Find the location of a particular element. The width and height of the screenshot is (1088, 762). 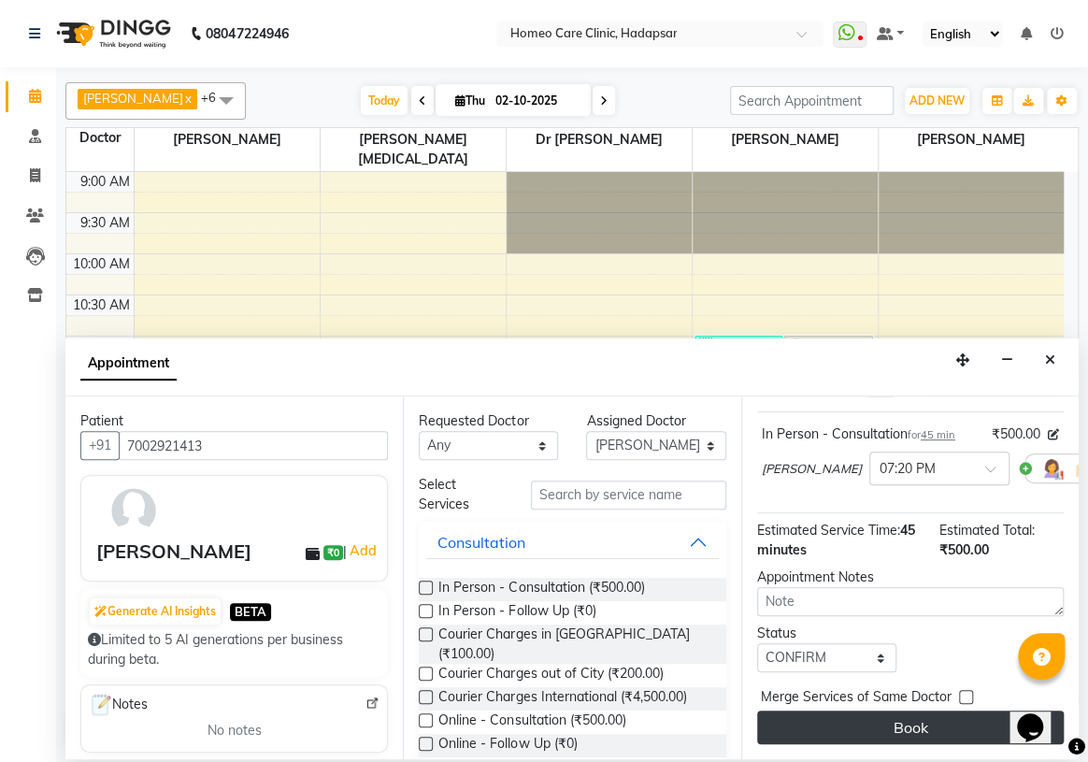

img: avatar is located at coordinates (134, 510).